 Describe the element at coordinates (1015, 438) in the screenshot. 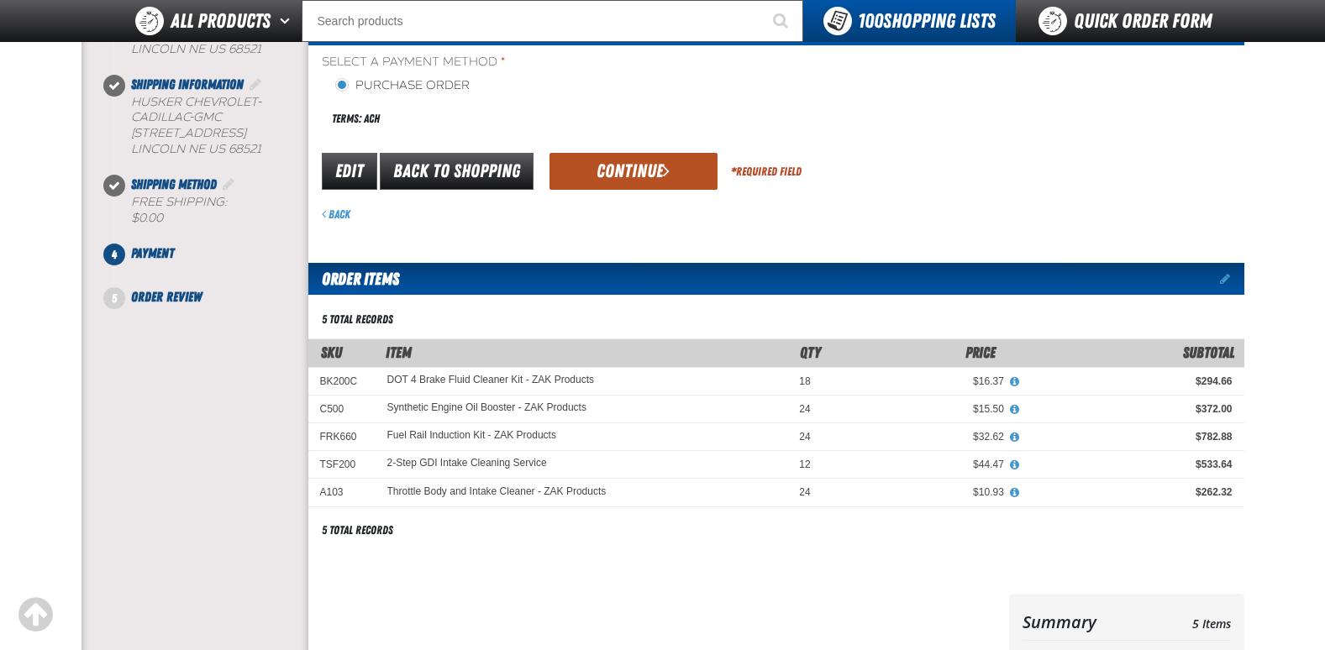

I see `button: View All Prices for Fuel Rail Induction Kit - ZAK Products` at that location.